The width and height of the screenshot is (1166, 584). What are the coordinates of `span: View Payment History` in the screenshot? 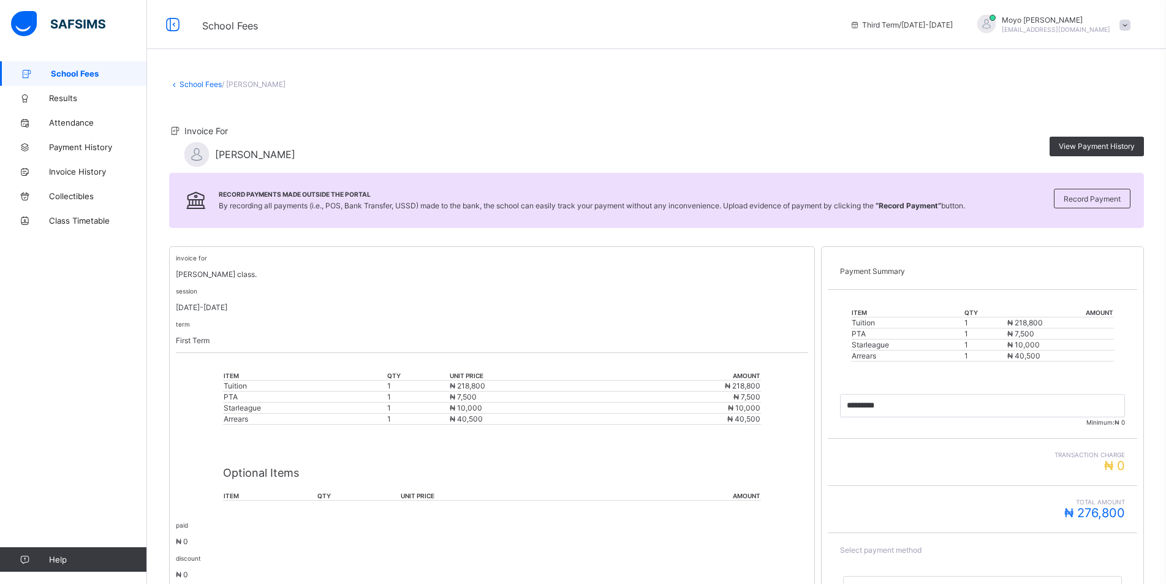 It's located at (1097, 146).